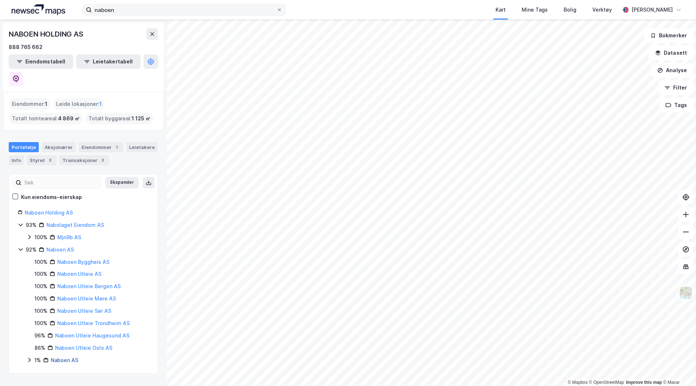  Describe the element at coordinates (84, 311) in the screenshot. I see `a: Naboen Utleie Sør AS` at that location.